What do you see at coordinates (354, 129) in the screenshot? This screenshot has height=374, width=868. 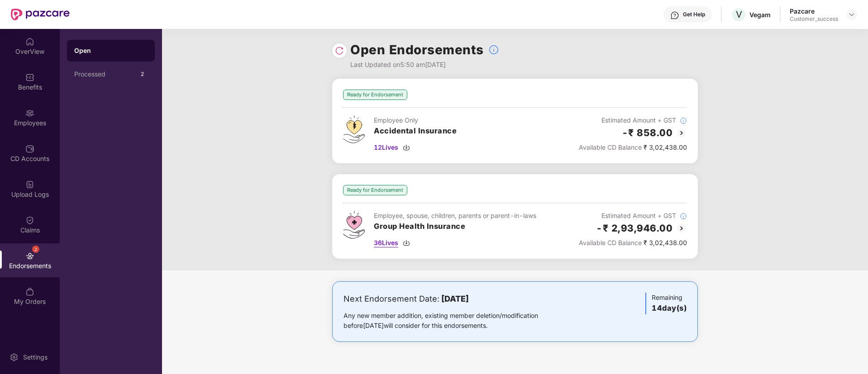 I see `img: svg+xml;base64,PHN2ZyB4bWxucz0iaHR0cDovL3d3dy53My5vcmcvMjAwMC9zdmciIHdpZHRoPSI0OS4zMjEiIGhlaWdodD...` at bounding box center [354, 129].